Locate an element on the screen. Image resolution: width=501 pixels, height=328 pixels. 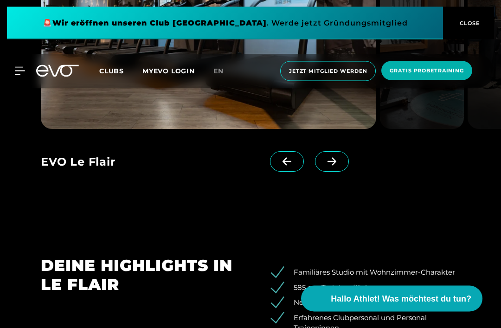
span: Hallo Athlet! Was möchtest du tun? is located at coordinates (401, 299).